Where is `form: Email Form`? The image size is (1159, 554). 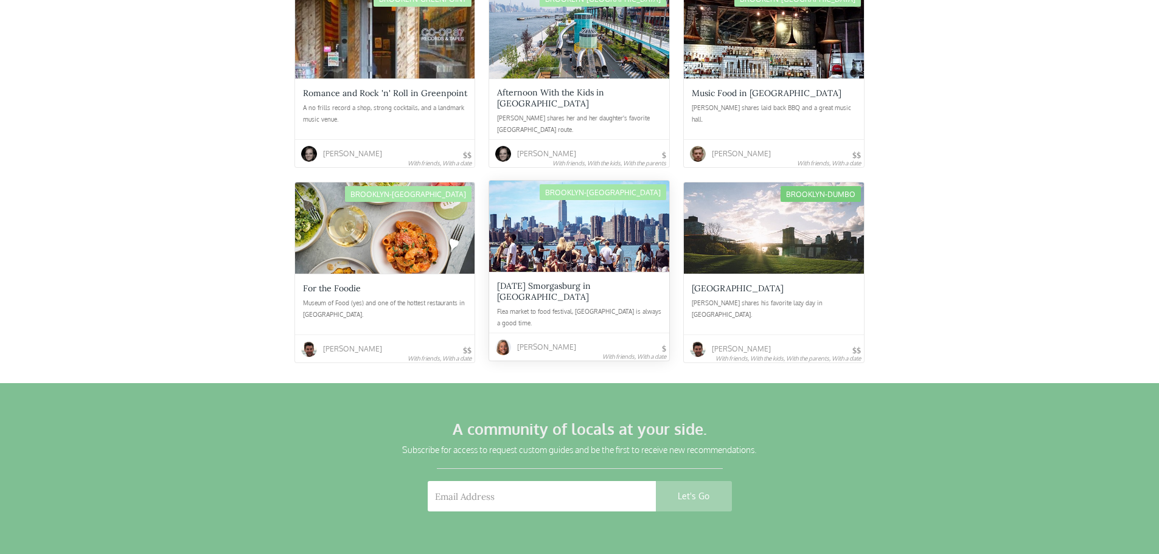
form: Email Form is located at coordinates (580, 499).